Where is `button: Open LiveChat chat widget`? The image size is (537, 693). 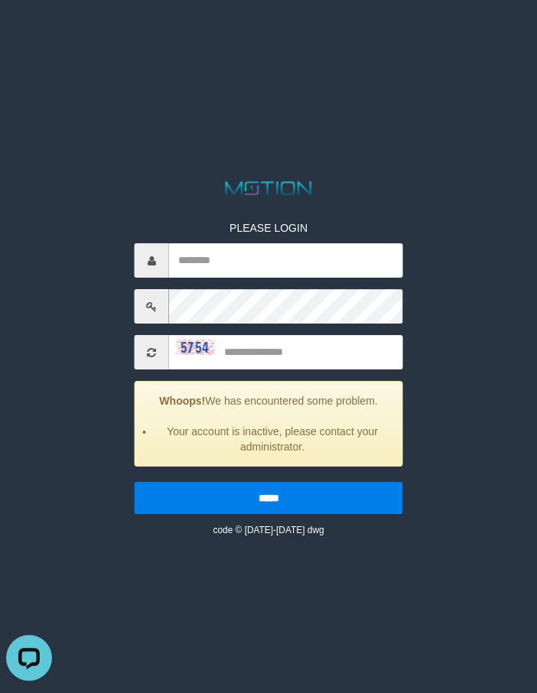 button: Open LiveChat chat widget is located at coordinates (29, 29).